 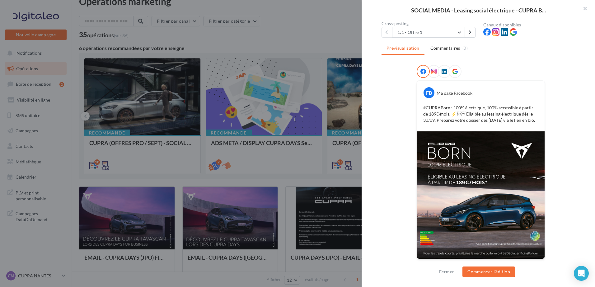 What do you see at coordinates (454, 93) in the screenshot?
I see `div: Ma page Facebook` at bounding box center [454, 93].